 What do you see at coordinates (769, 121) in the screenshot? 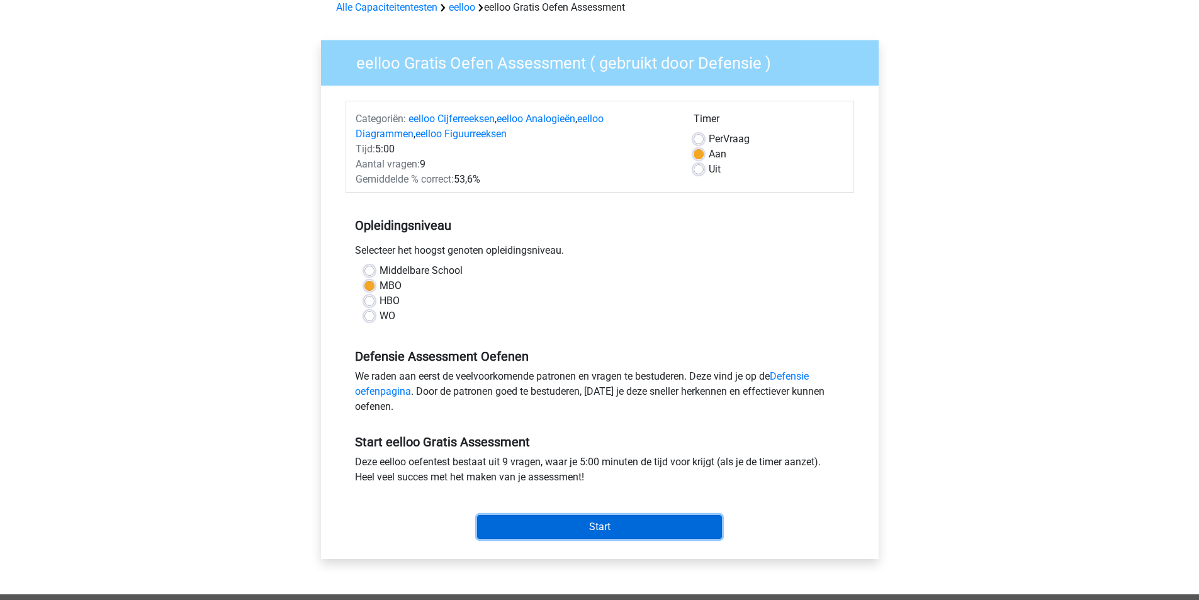
I see `div: Timer` at bounding box center [769, 121].